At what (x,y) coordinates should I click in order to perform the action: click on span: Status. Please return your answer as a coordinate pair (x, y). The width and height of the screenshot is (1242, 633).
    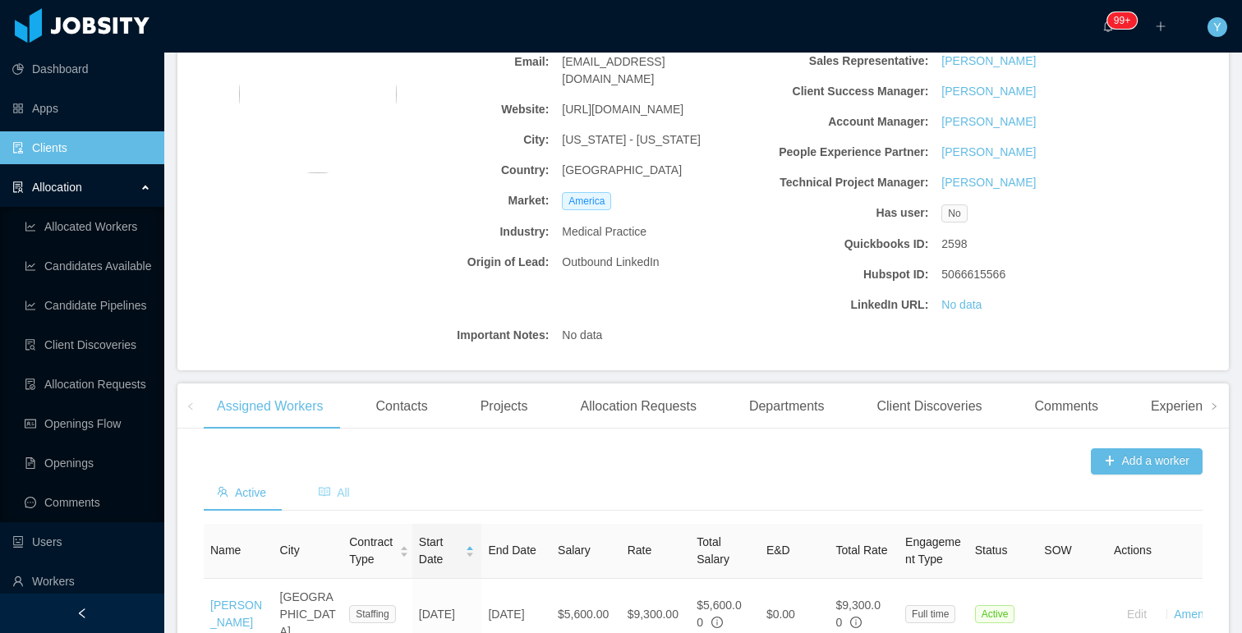
    Looking at the image, I should click on (992, 550).